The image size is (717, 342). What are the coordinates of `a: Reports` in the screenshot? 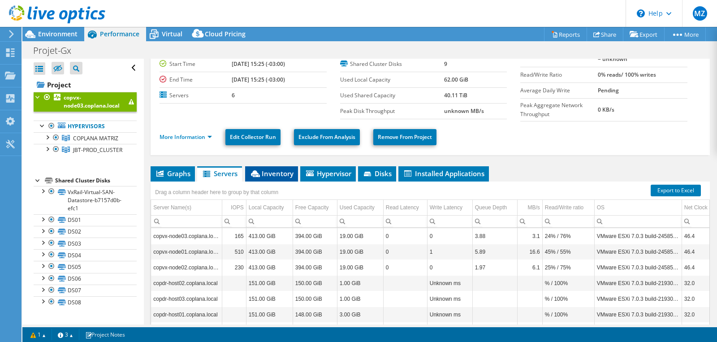 It's located at (566, 34).